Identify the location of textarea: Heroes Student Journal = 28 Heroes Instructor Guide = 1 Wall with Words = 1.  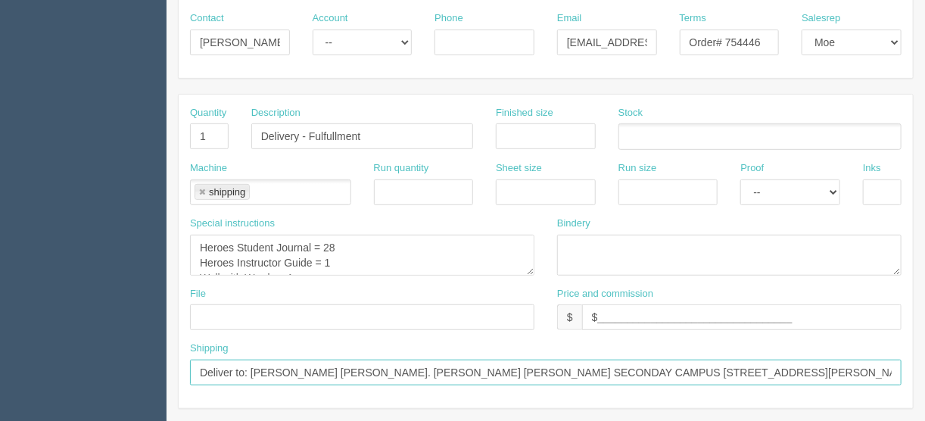
(362, 255).